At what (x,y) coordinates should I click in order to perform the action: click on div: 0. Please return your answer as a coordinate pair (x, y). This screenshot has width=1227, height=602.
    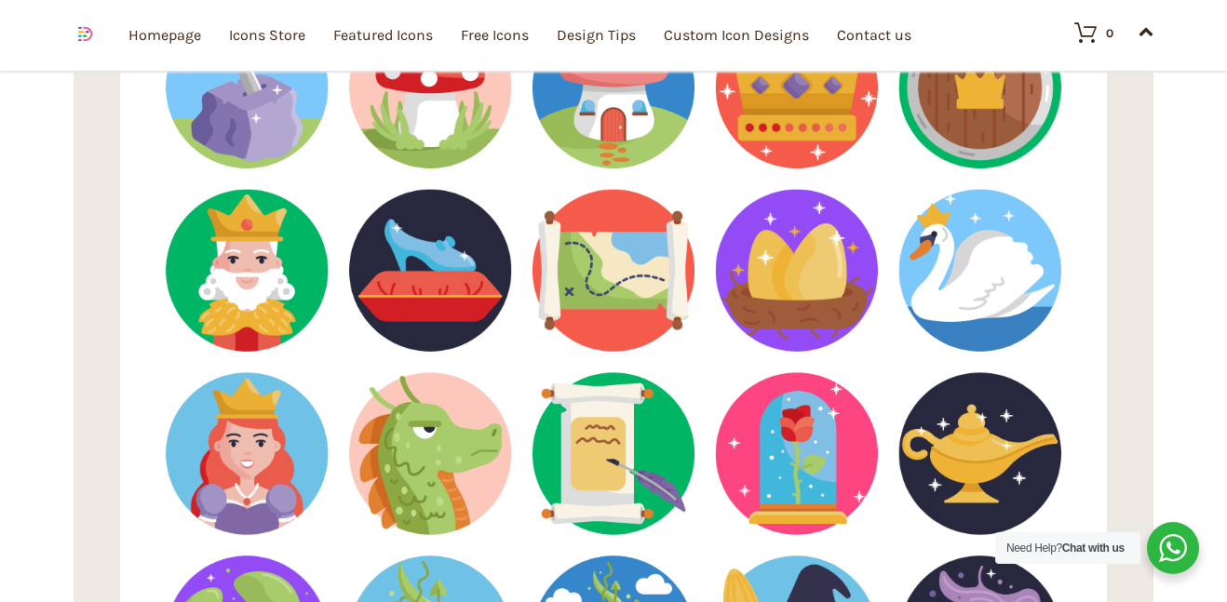
    Looking at the image, I should click on (1110, 33).